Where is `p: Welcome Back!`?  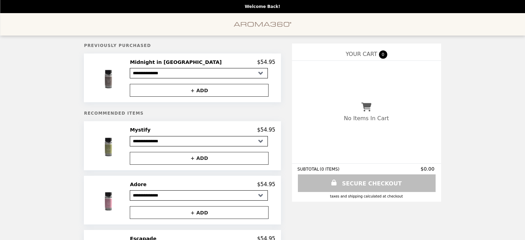
p: Welcome Back! is located at coordinates (262, 7).